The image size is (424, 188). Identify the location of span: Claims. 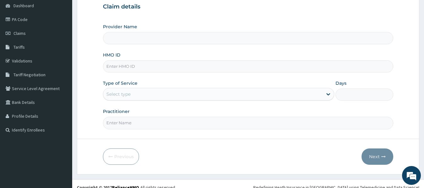
(19, 33).